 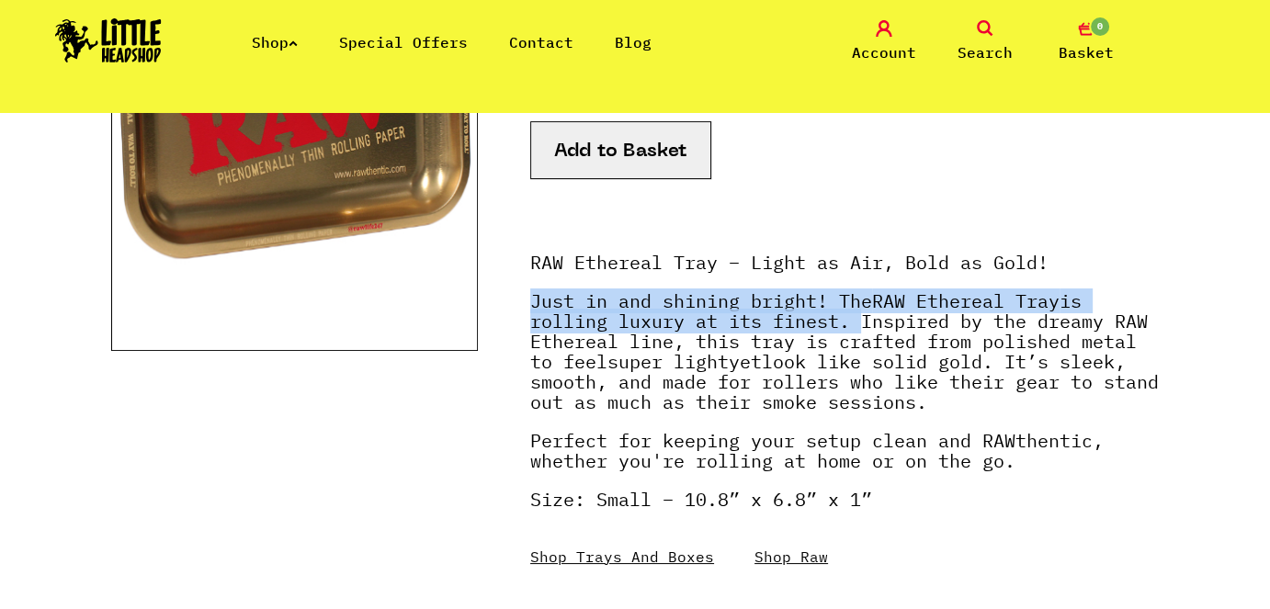 I want to click on a: Shop, so click(x=275, y=42).